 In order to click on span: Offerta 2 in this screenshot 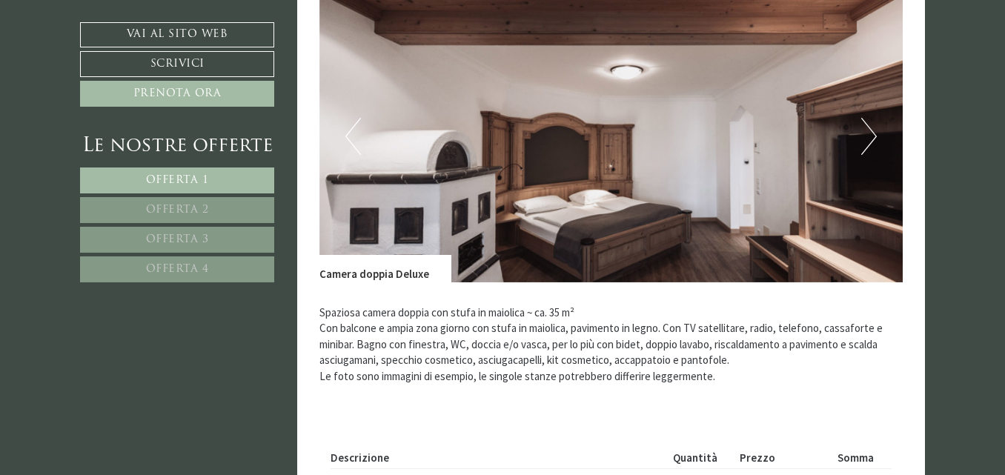, I will do `click(177, 210)`.